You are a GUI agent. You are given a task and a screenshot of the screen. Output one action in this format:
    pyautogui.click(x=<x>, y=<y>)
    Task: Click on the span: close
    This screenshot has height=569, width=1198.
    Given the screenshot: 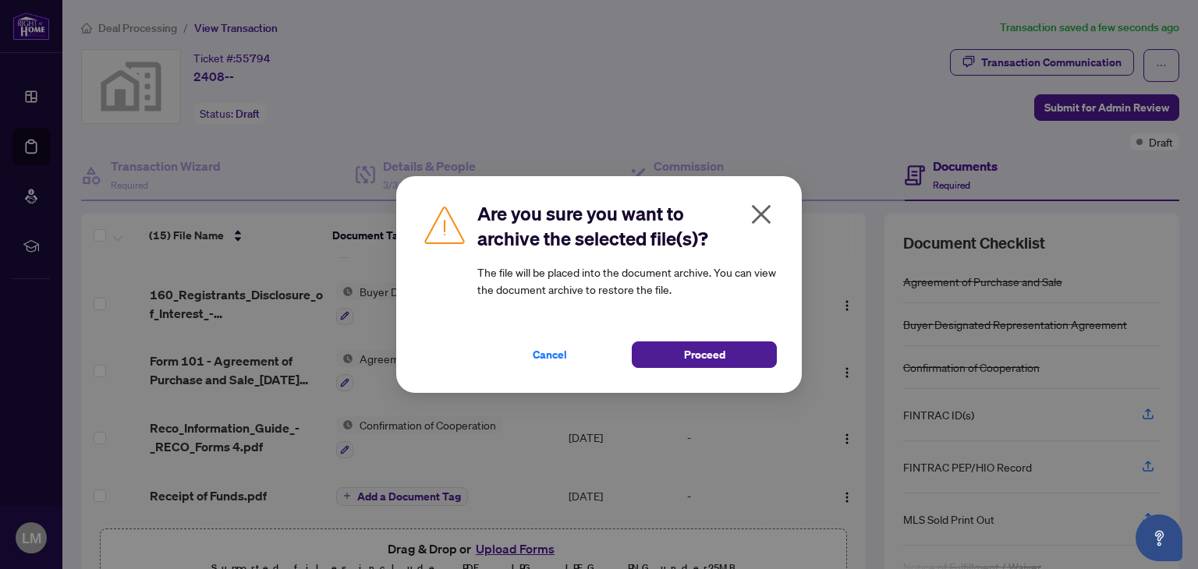 What is the action you would take?
    pyautogui.click(x=761, y=214)
    